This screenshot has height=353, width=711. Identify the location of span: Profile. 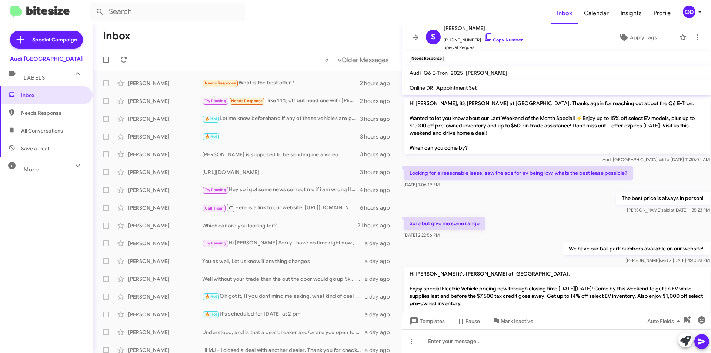
(662, 13).